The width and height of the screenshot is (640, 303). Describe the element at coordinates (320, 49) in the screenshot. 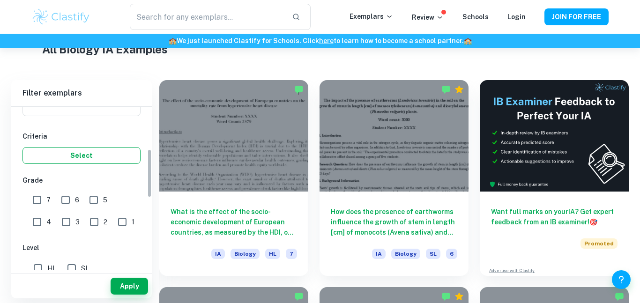

I see `h1: All Biology IA Examples` at that location.